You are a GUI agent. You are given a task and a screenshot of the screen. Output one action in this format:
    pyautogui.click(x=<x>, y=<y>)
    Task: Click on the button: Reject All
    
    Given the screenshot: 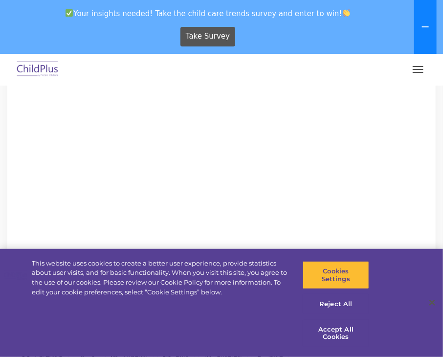 What is the action you would take?
    pyautogui.click(x=336, y=304)
    